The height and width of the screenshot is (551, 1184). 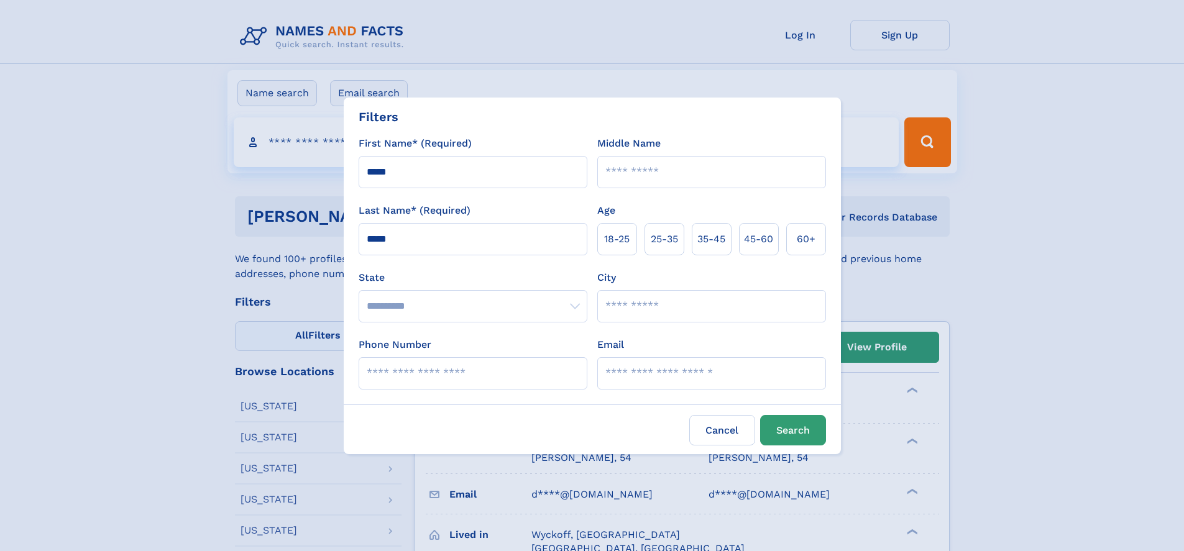 What do you see at coordinates (758, 239) in the screenshot?
I see `span: 45‑60` at bounding box center [758, 239].